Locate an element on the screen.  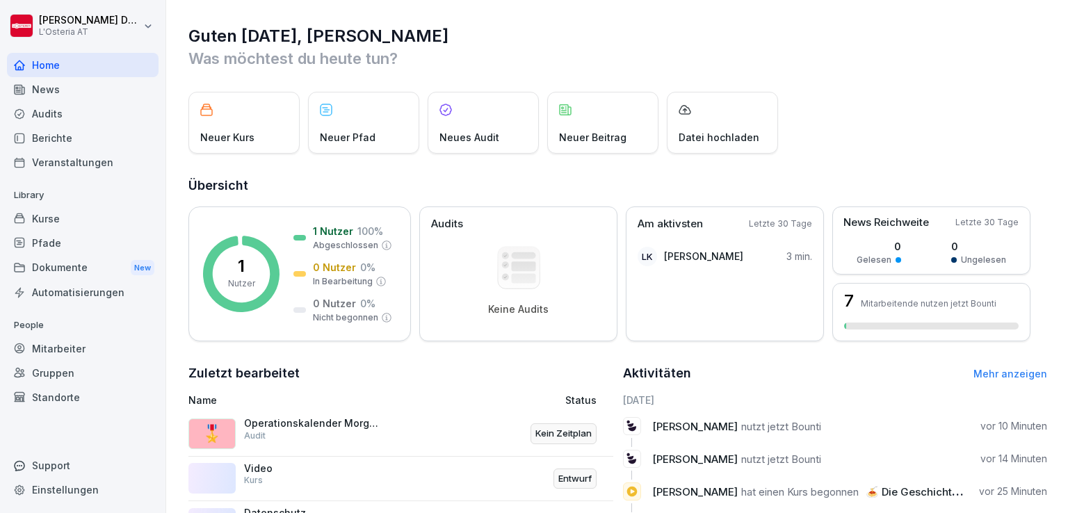
p: Kurs is located at coordinates (253, 480).